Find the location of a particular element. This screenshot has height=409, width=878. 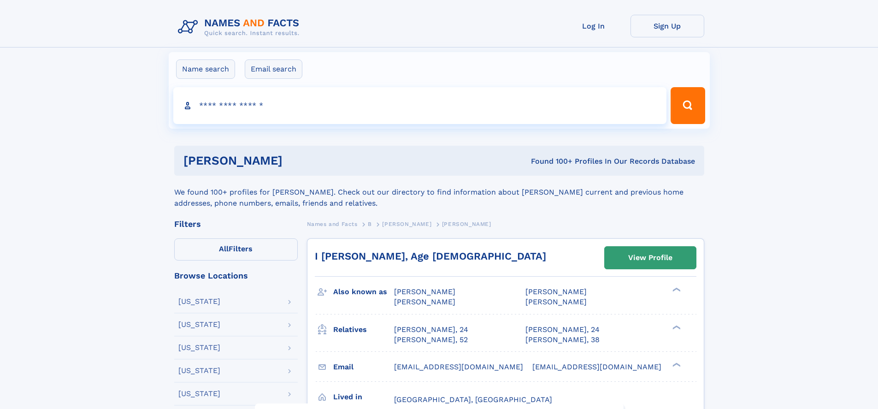

div: Filters is located at coordinates (236, 224).